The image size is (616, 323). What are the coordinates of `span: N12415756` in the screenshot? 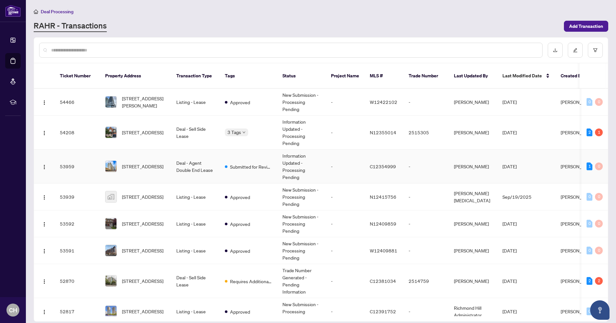 It's located at (383, 197).